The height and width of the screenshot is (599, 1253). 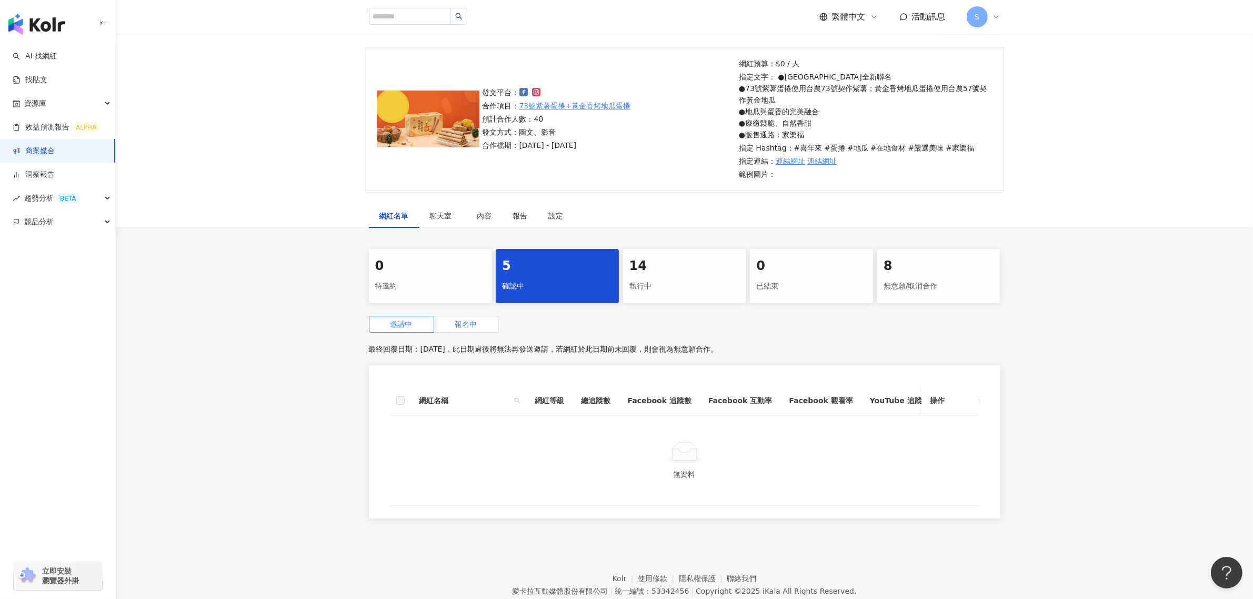 I want to click on div: 執行中, so click(x=685, y=286).